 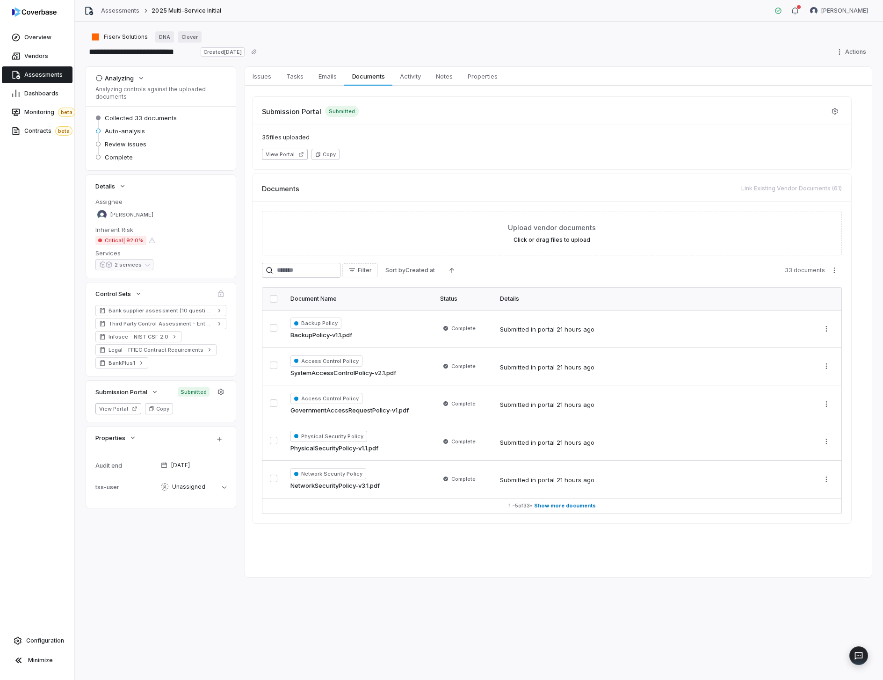 What do you see at coordinates (48, 131) in the screenshot?
I see `span: Contracts` at bounding box center [48, 131].